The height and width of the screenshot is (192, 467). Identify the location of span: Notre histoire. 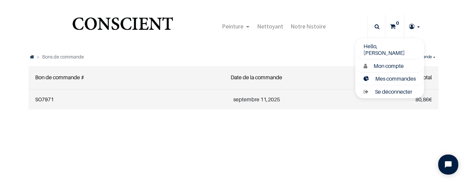
(308, 26).